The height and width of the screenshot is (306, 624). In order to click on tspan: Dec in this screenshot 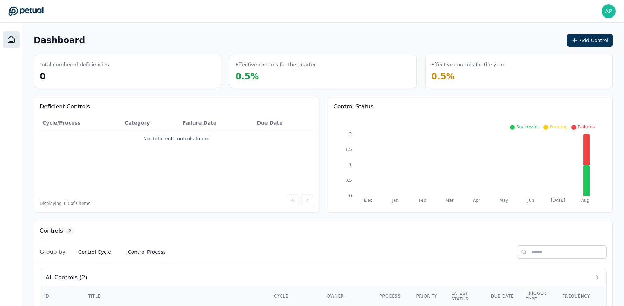, I will do `click(368, 201)`.